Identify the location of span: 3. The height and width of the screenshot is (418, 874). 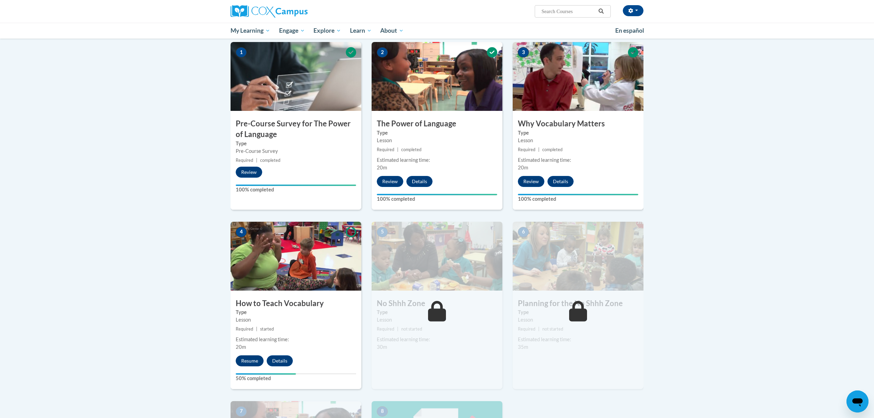
(523, 52).